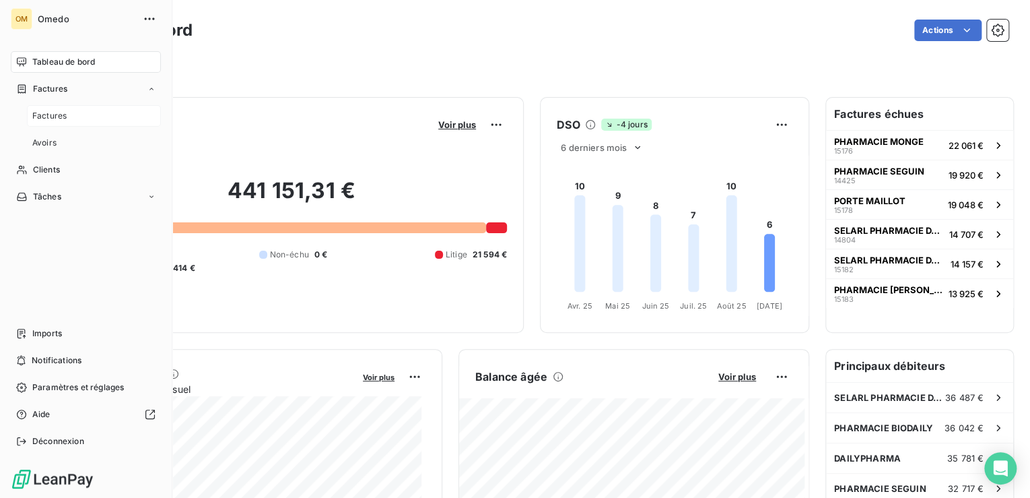  I want to click on span: Non-échu, so click(290, 255).